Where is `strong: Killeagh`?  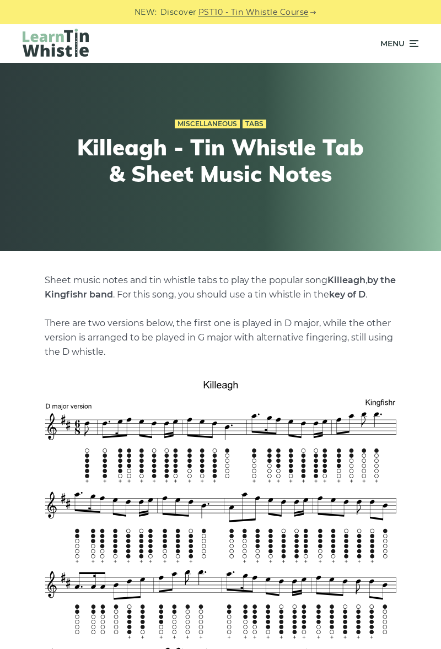 strong: Killeagh is located at coordinates (346, 280).